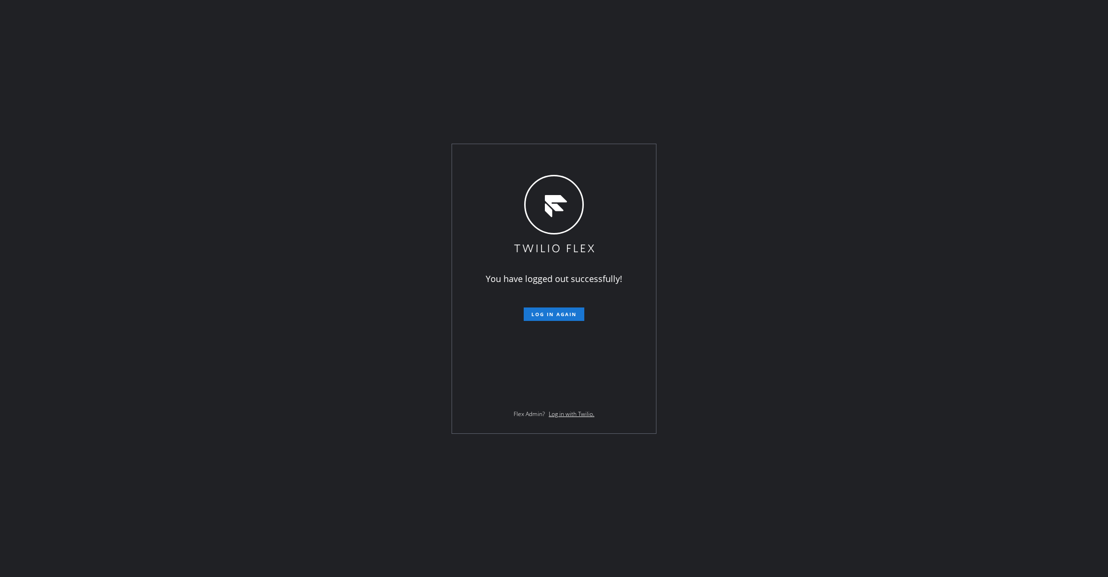 This screenshot has width=1108, height=577. Describe the element at coordinates (571, 414) in the screenshot. I see `a: Log in with Twilio.` at that location.